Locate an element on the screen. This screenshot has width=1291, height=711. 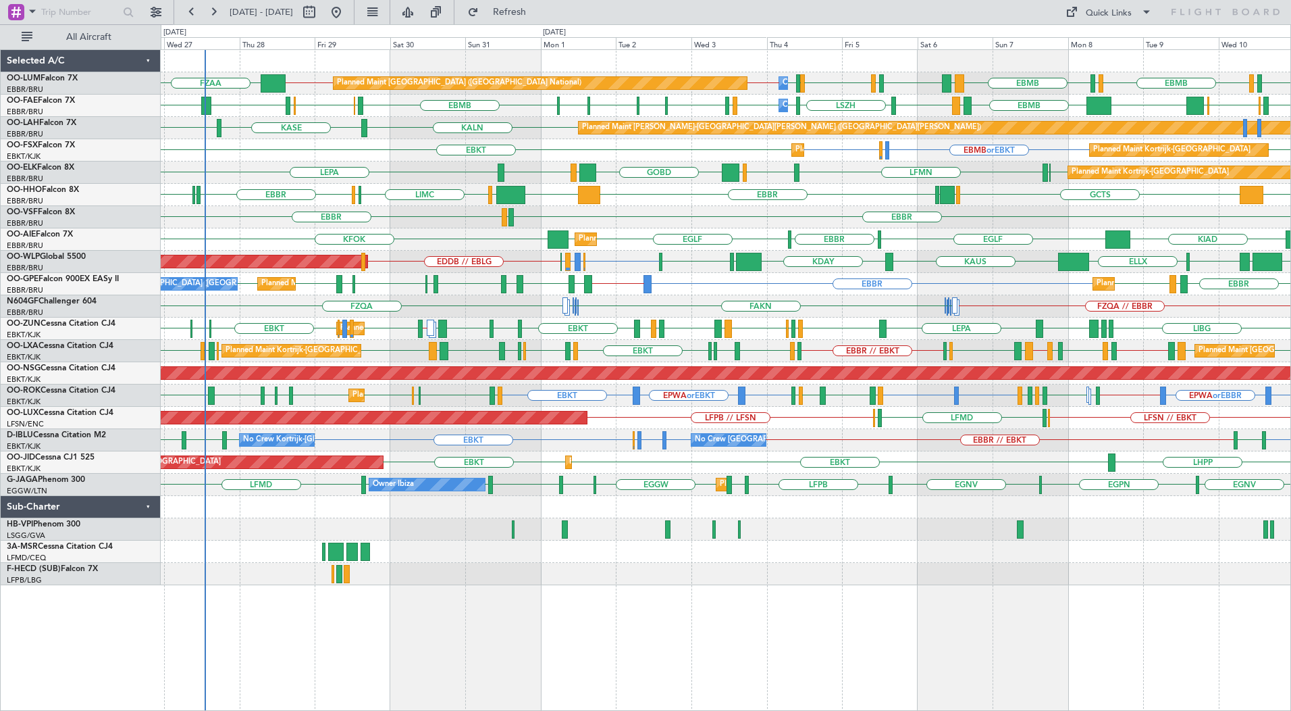
a: G-JAGAPhenom 300 is located at coordinates (46, 480).